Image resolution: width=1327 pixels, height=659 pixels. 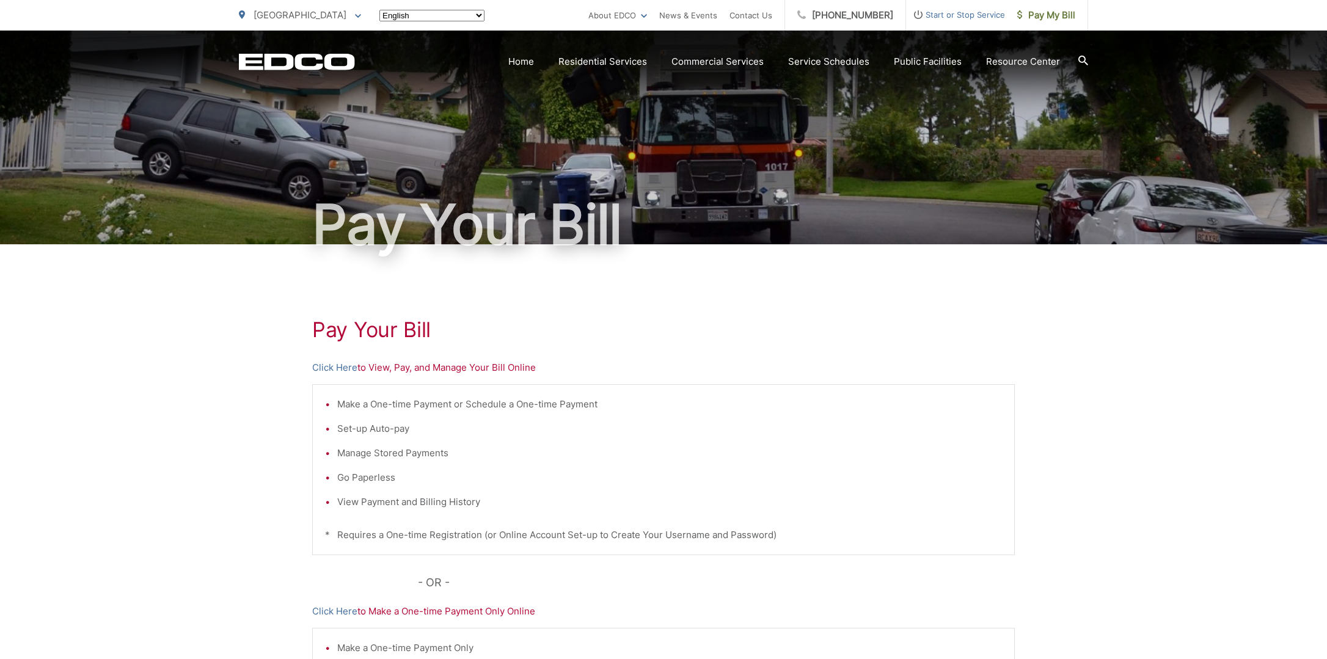 I want to click on li: Go Paperless, so click(x=670, y=478).